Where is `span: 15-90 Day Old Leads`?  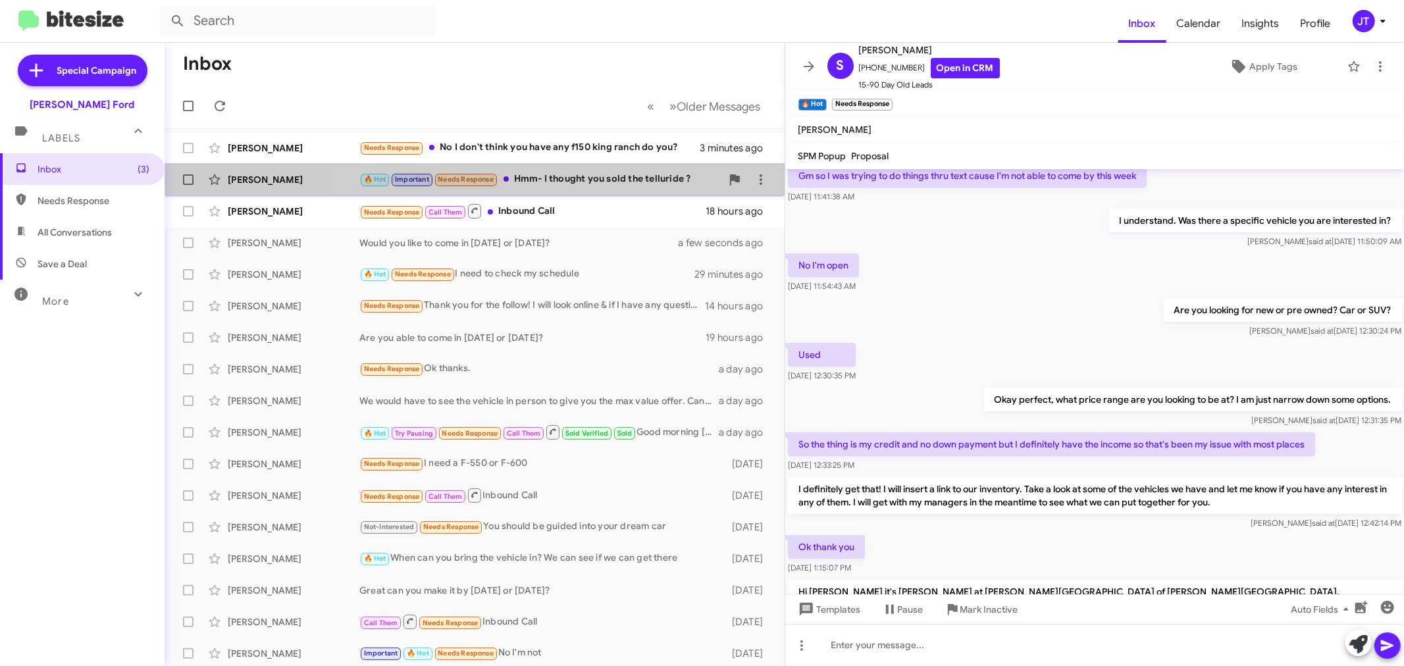
span: 15-90 Day Old Leads is located at coordinates (929, 85).